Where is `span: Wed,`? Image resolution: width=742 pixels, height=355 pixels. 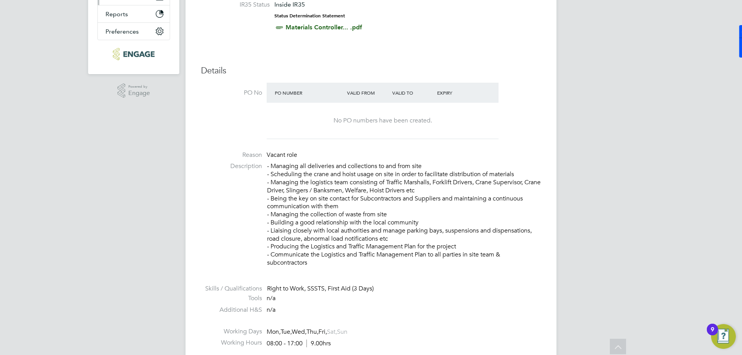 span: Wed, is located at coordinates (299, 332).